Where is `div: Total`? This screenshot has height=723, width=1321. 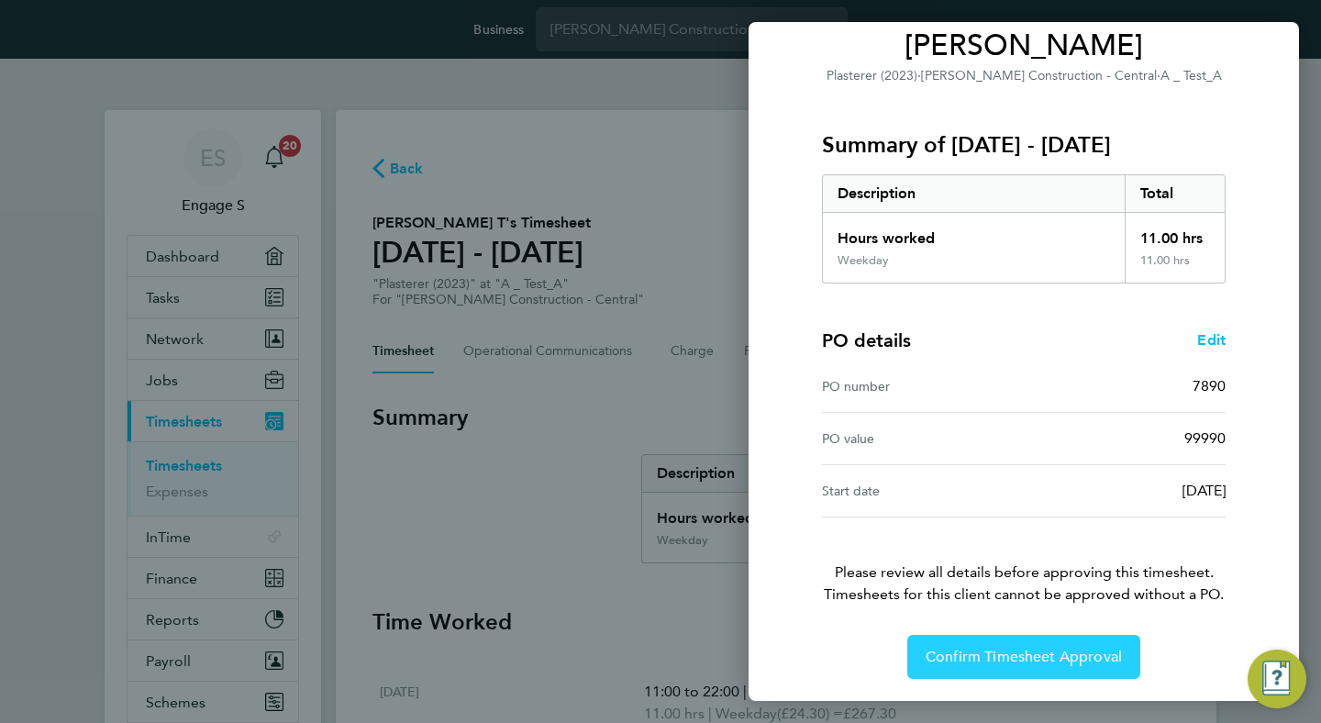
div: Total is located at coordinates (1175, 194).